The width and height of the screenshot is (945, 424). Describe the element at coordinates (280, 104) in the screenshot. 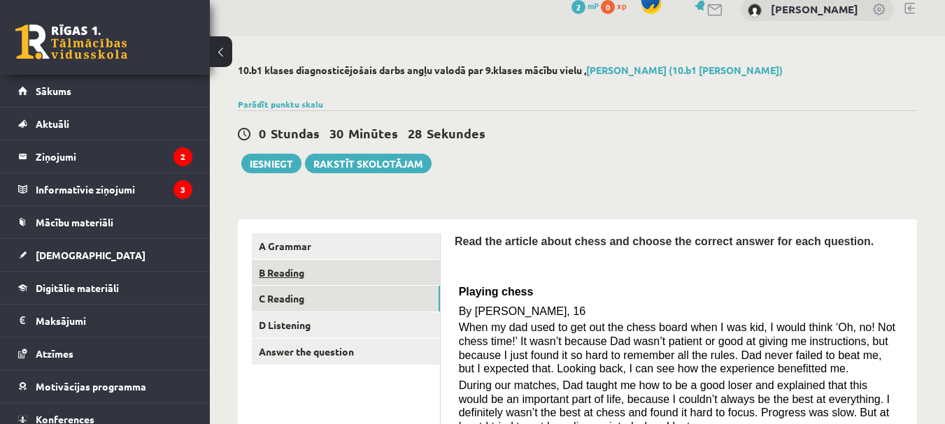

I see `a: Parādīt punktu skalu` at that location.